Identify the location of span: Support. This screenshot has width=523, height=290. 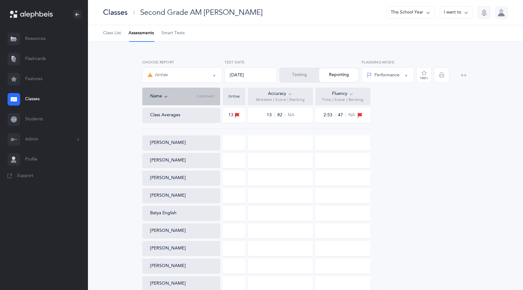
(25, 176).